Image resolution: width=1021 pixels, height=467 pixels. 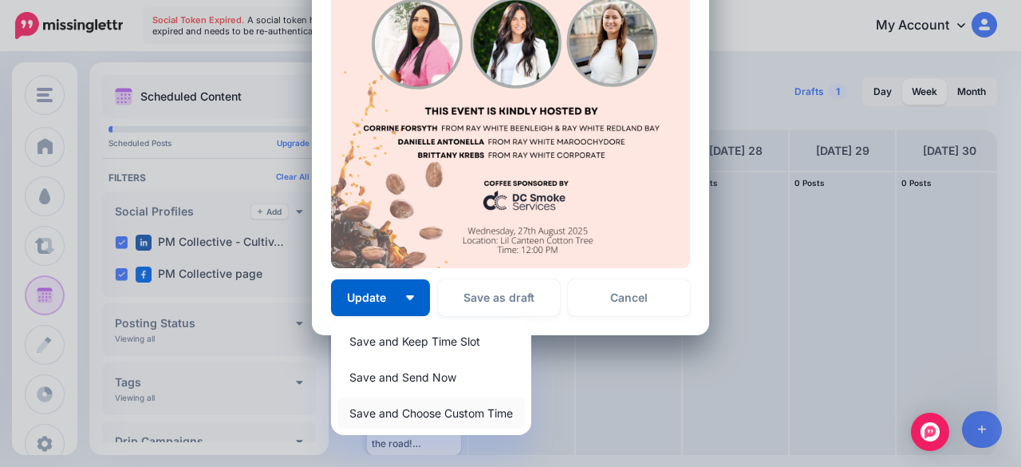 I want to click on div: Open Intercom Messenger, so click(x=930, y=432).